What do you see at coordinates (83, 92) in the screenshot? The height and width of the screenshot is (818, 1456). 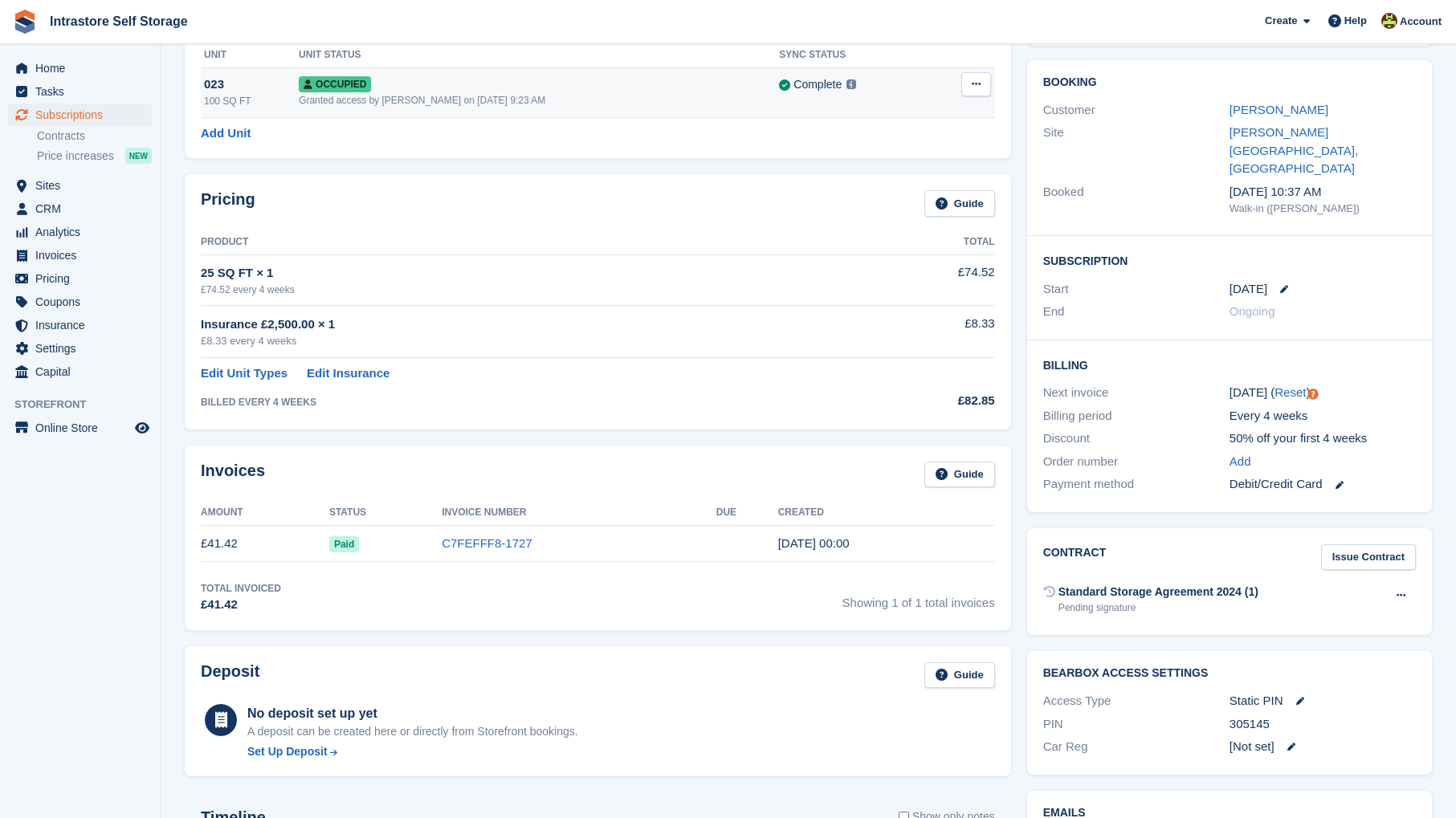 I see `span: Tasks` at bounding box center [83, 92].